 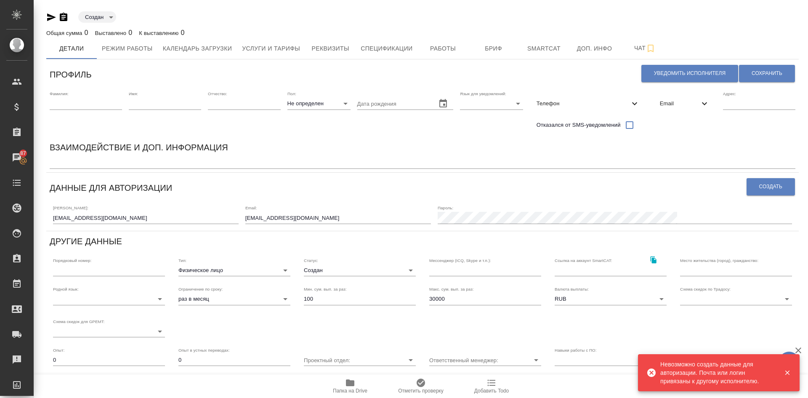 I want to click on span: Календарь загрузки, so click(x=197, y=48).